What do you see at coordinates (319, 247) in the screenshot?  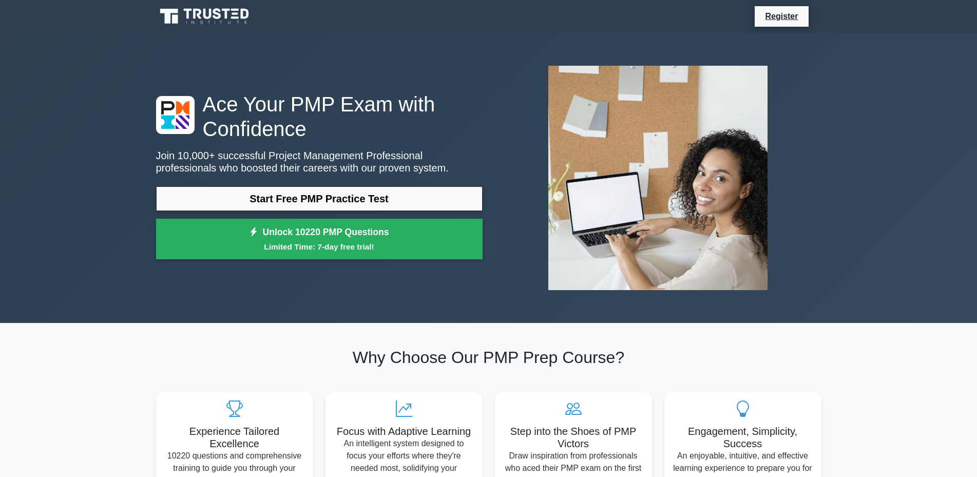 I see `small: Limited Time: 7-day free trial!` at bounding box center [319, 247].